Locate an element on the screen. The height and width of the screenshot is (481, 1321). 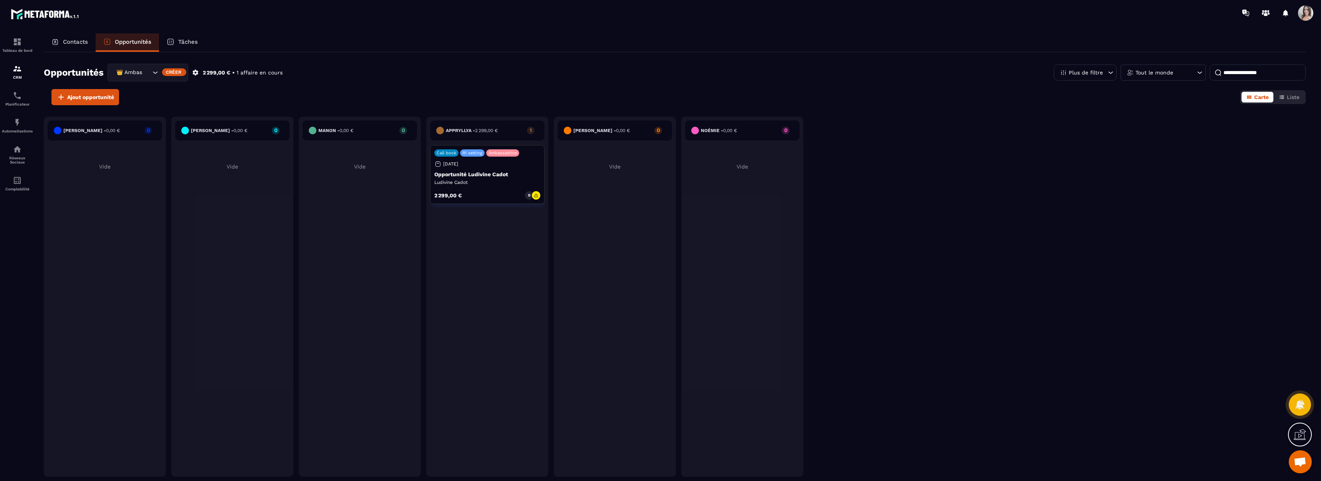
button: Liste is located at coordinates (1289, 97).